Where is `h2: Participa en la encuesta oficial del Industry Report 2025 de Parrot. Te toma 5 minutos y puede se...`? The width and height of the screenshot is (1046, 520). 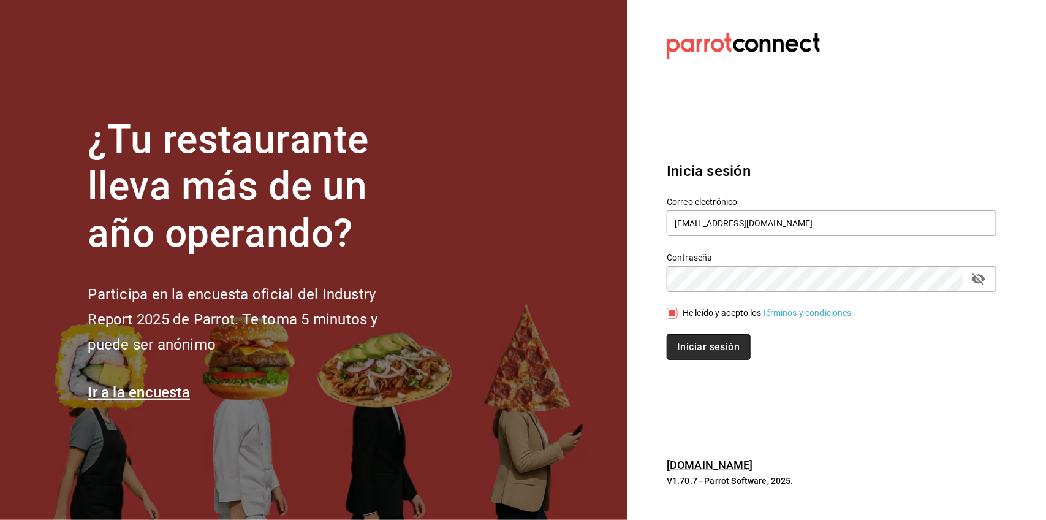 h2: Participa en la encuesta oficial del Industry Report 2025 de Parrot. Te toma 5 minutos y puede se... is located at coordinates (253, 319).